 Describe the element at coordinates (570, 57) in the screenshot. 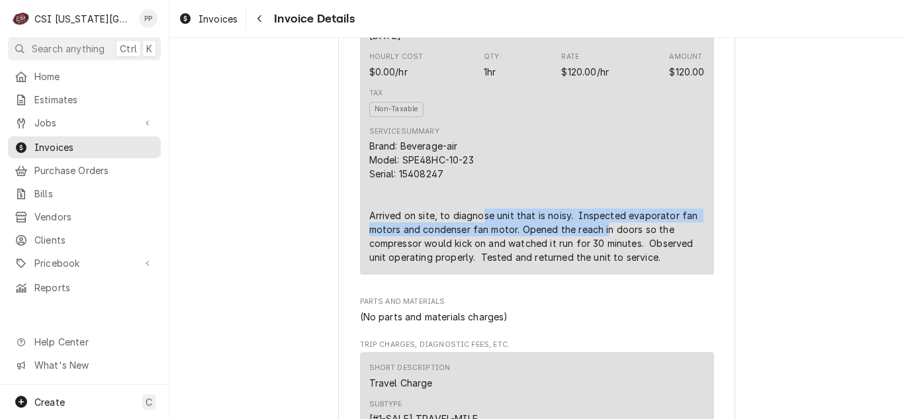

I see `div: Rate` at that location.